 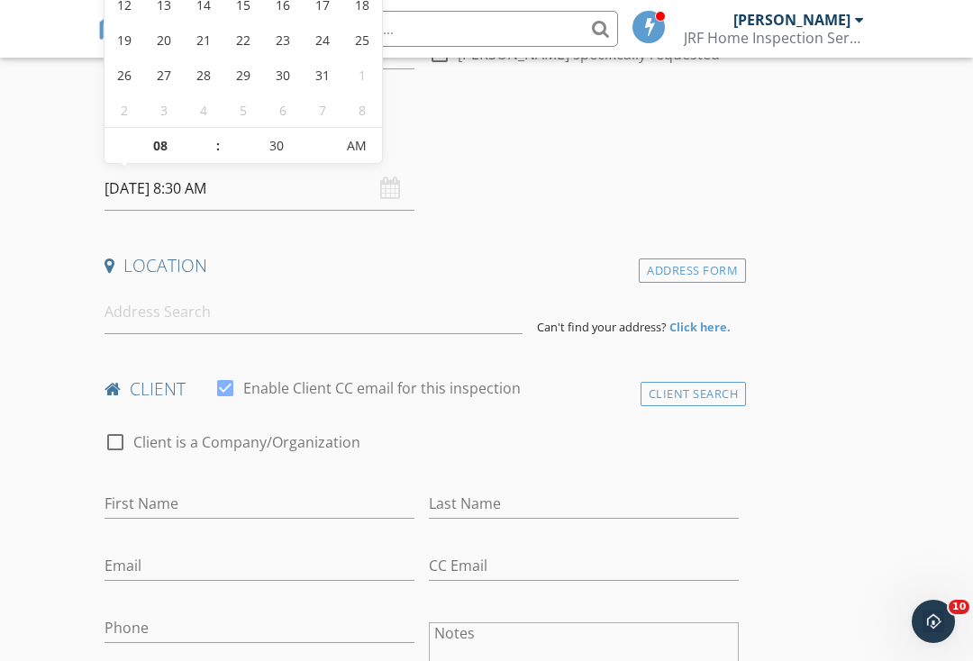 I want to click on h4: Location, so click(x=421, y=266).